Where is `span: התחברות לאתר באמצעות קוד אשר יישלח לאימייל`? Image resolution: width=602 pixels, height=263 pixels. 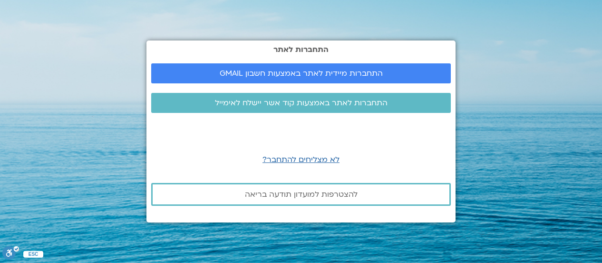
span: התחברות לאתר באמצעות קוד אשר יישלח לאימייל is located at coordinates (301, 103).